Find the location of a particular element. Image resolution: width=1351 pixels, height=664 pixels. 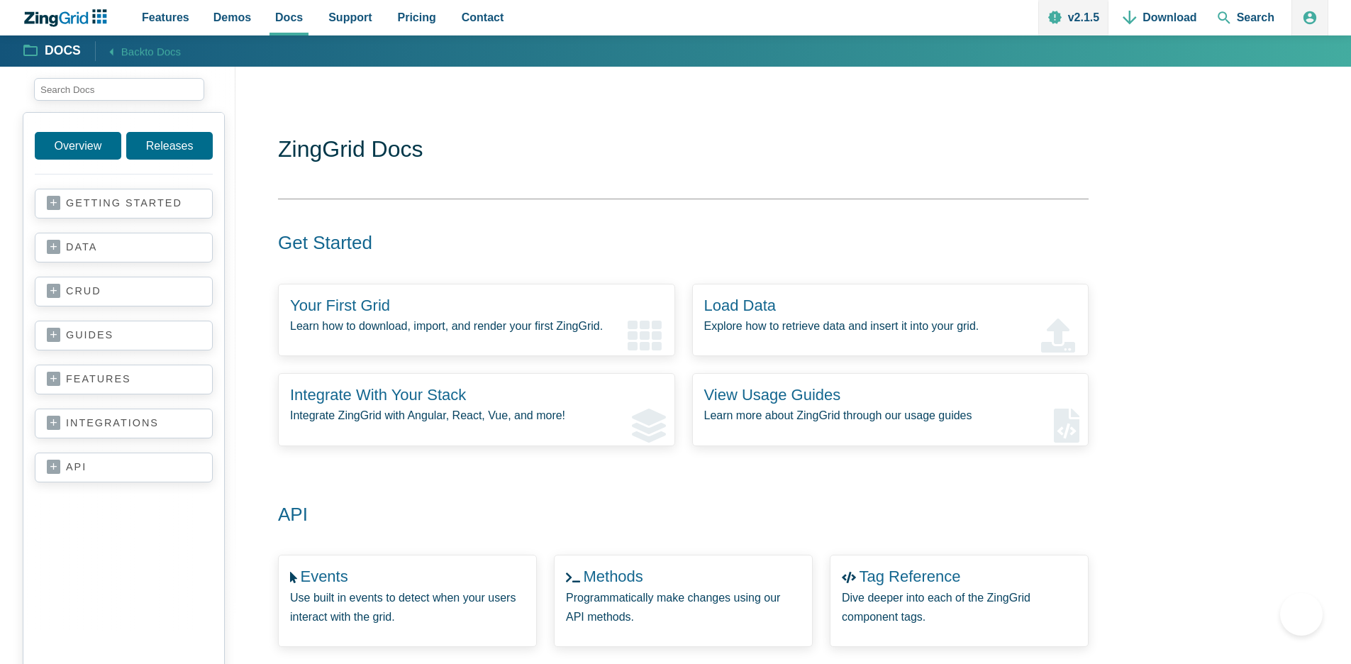

span: Demos is located at coordinates (232, 17).